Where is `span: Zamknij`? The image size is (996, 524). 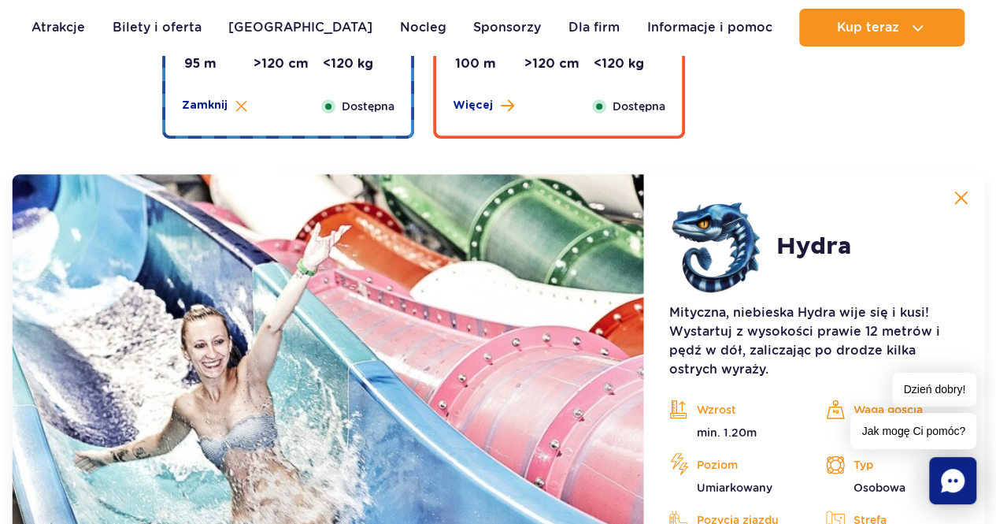 span: Zamknij is located at coordinates (205, 106).